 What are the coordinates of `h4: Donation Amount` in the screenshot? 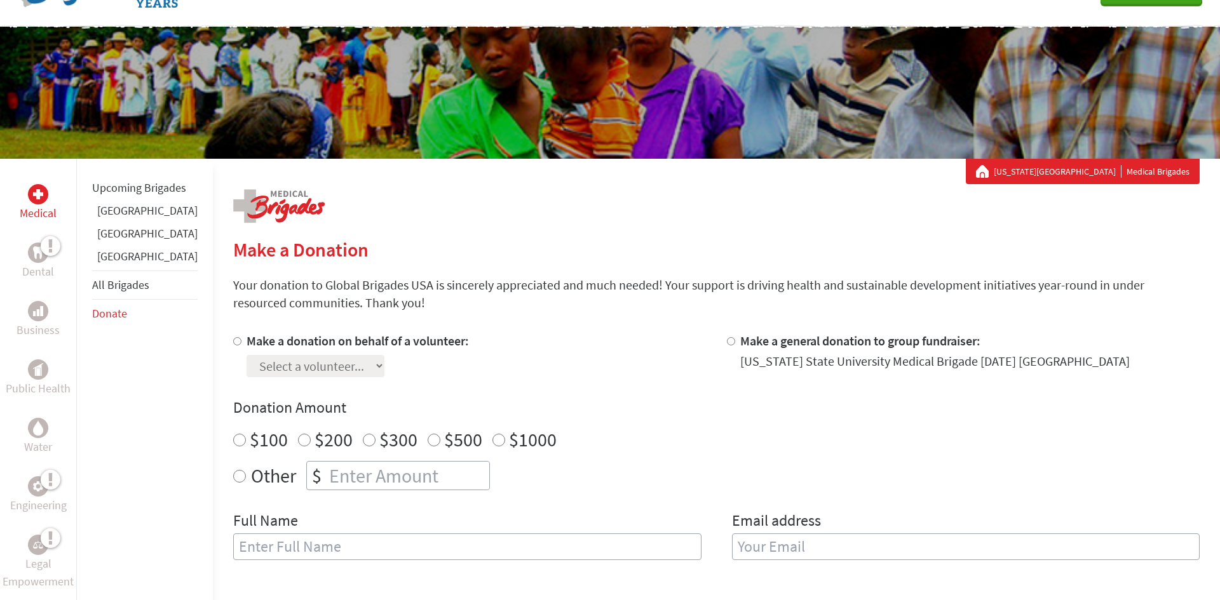 It's located at (716, 408).